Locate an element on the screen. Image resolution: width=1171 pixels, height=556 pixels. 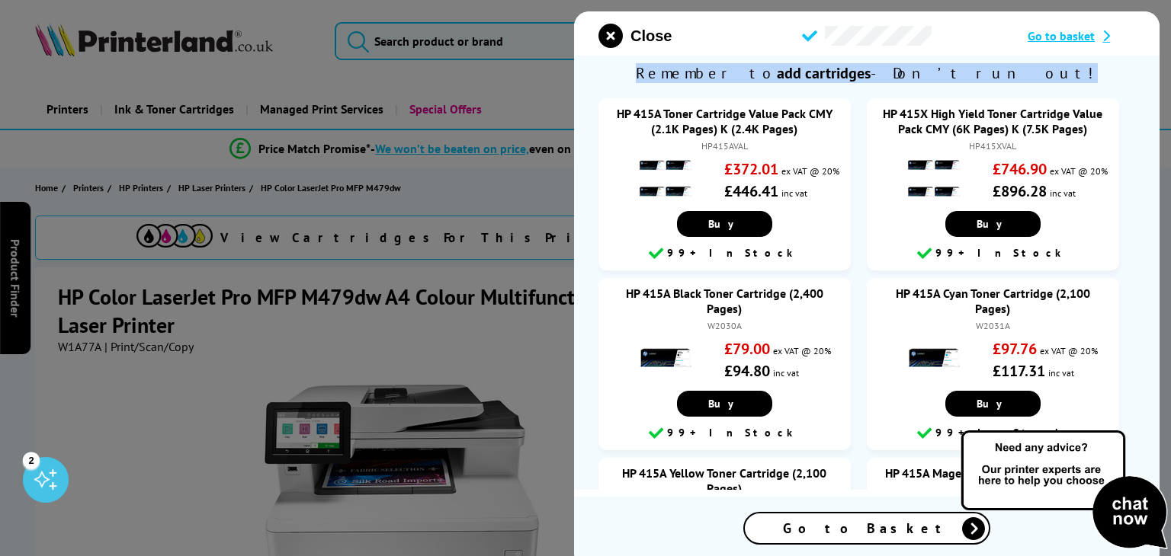
strong: £79.00 is located at coordinates (747, 349).